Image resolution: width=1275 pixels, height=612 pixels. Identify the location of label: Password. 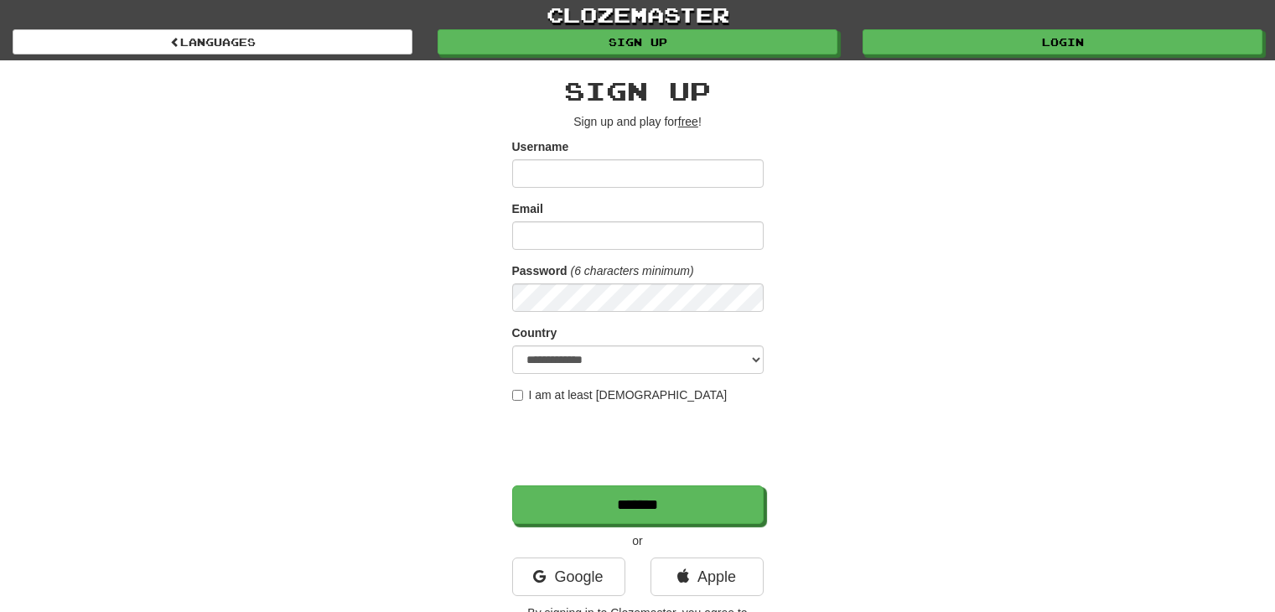
(540, 271).